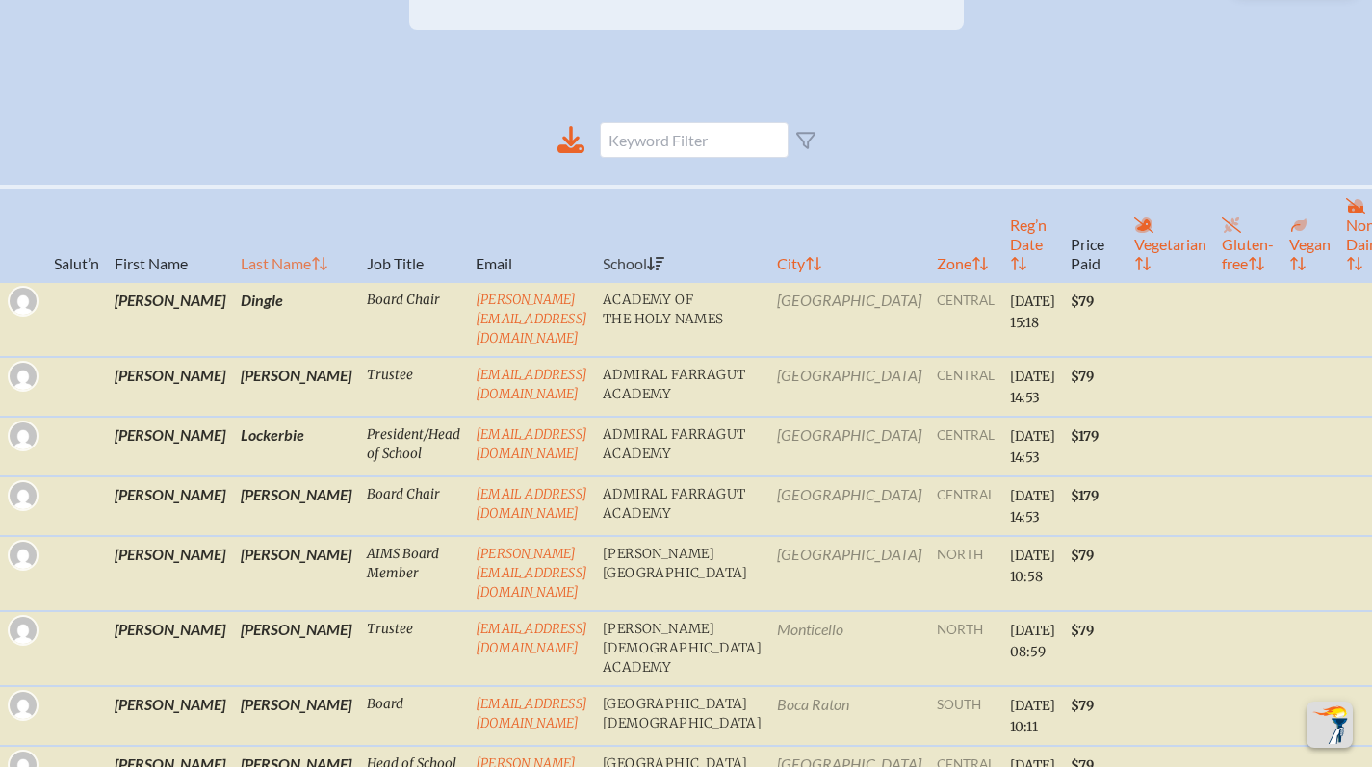 The width and height of the screenshot is (1372, 767). Describe the element at coordinates (571, 140) in the screenshot. I see `div: Download to CSV` at that location.